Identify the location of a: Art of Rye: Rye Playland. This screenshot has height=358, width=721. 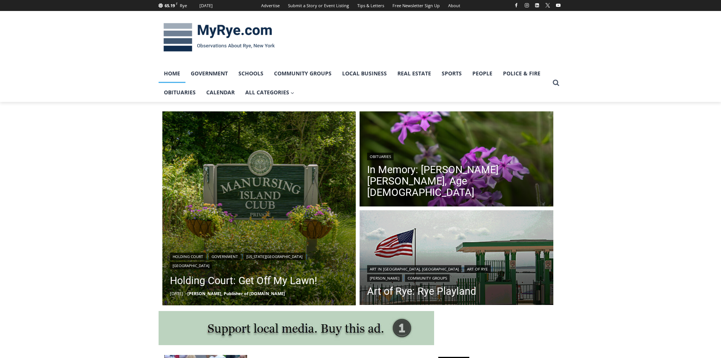
(456, 291).